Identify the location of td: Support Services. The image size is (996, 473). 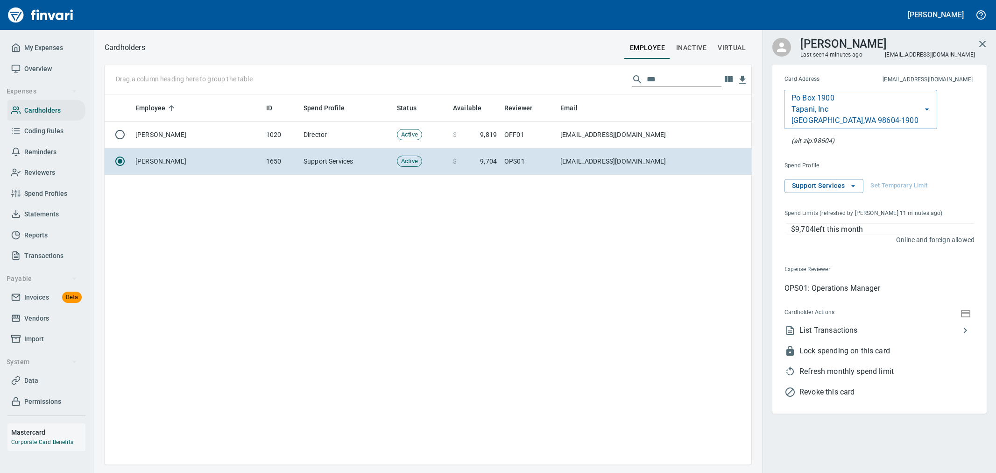
(346, 161).